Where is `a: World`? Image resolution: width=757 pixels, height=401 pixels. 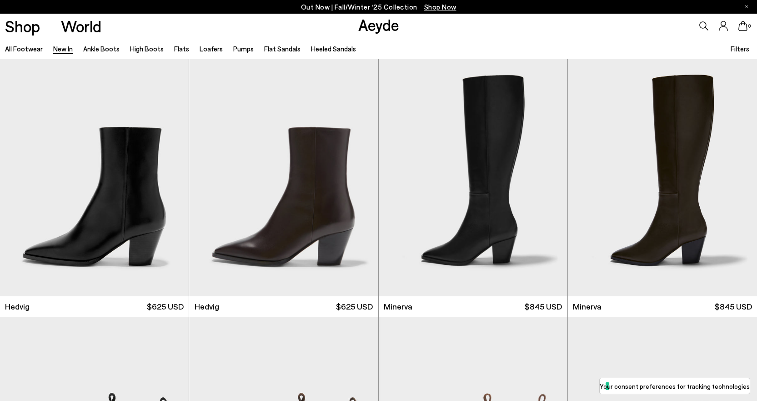 a: World is located at coordinates (81, 26).